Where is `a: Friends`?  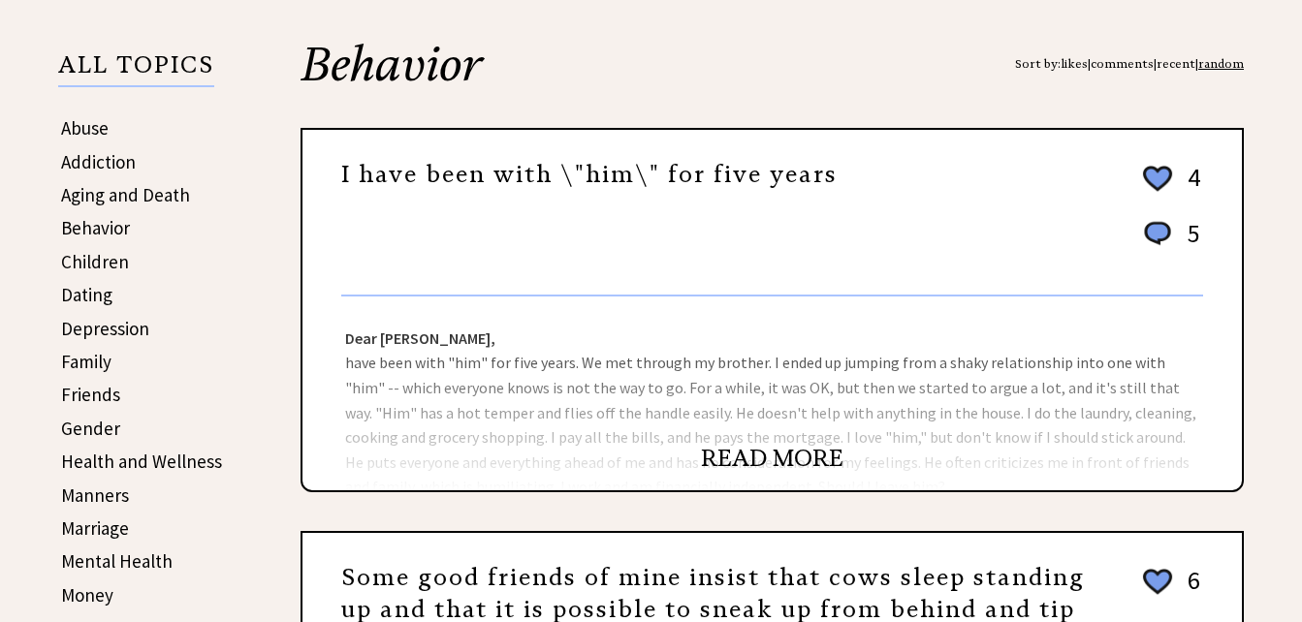 a: Friends is located at coordinates (90, 394).